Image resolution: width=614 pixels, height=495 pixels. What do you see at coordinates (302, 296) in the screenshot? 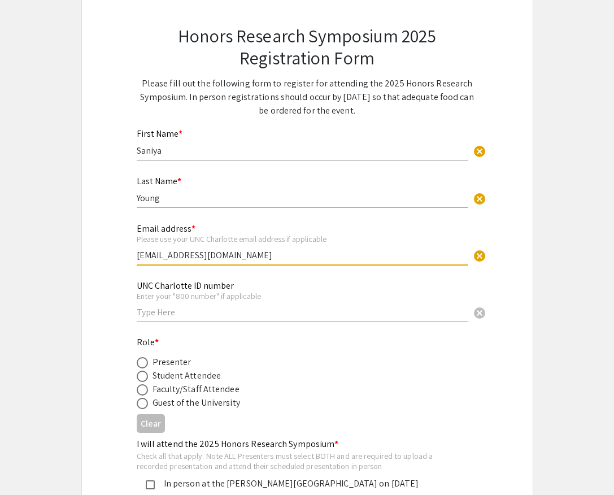
I see `div: Enter your "800 number" if applicable` at bounding box center [302, 296].